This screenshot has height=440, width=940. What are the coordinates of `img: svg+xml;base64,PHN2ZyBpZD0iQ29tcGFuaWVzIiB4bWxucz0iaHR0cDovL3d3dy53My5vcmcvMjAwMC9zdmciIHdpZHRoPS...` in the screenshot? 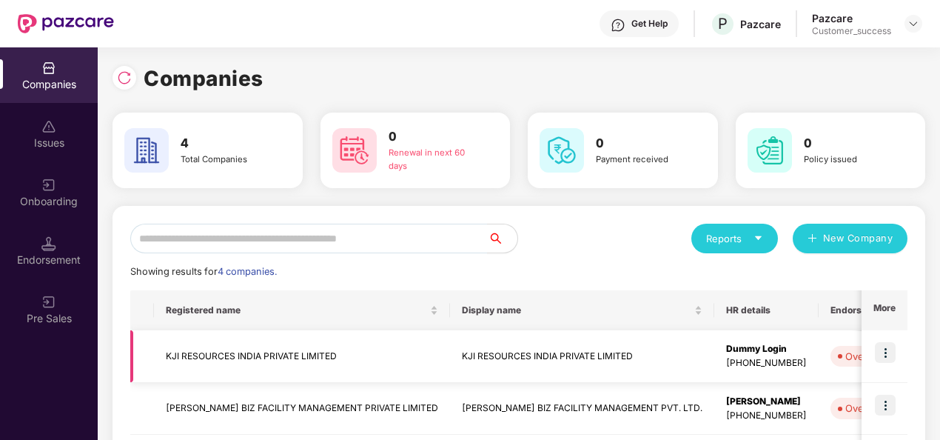 It's located at (49, 68).